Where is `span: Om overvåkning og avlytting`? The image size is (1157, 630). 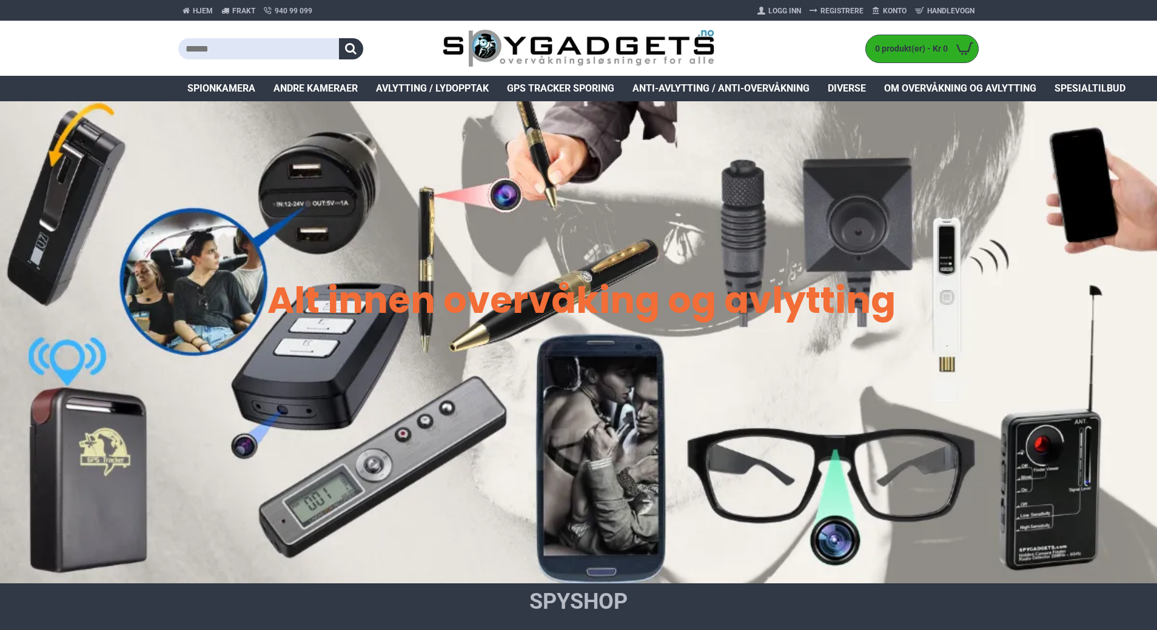
span: Om overvåkning og avlytting is located at coordinates (960, 89).